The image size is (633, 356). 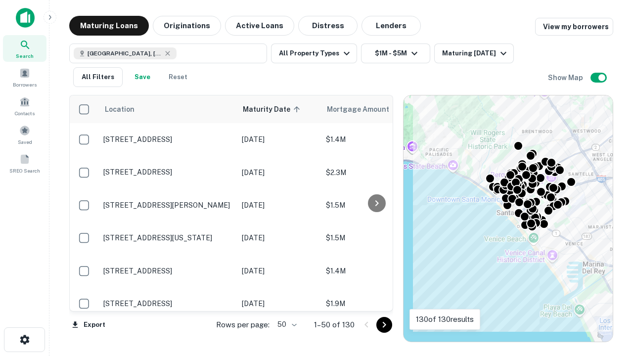 What do you see at coordinates (25, 134) in the screenshot?
I see `a: Saved` at bounding box center [25, 134].